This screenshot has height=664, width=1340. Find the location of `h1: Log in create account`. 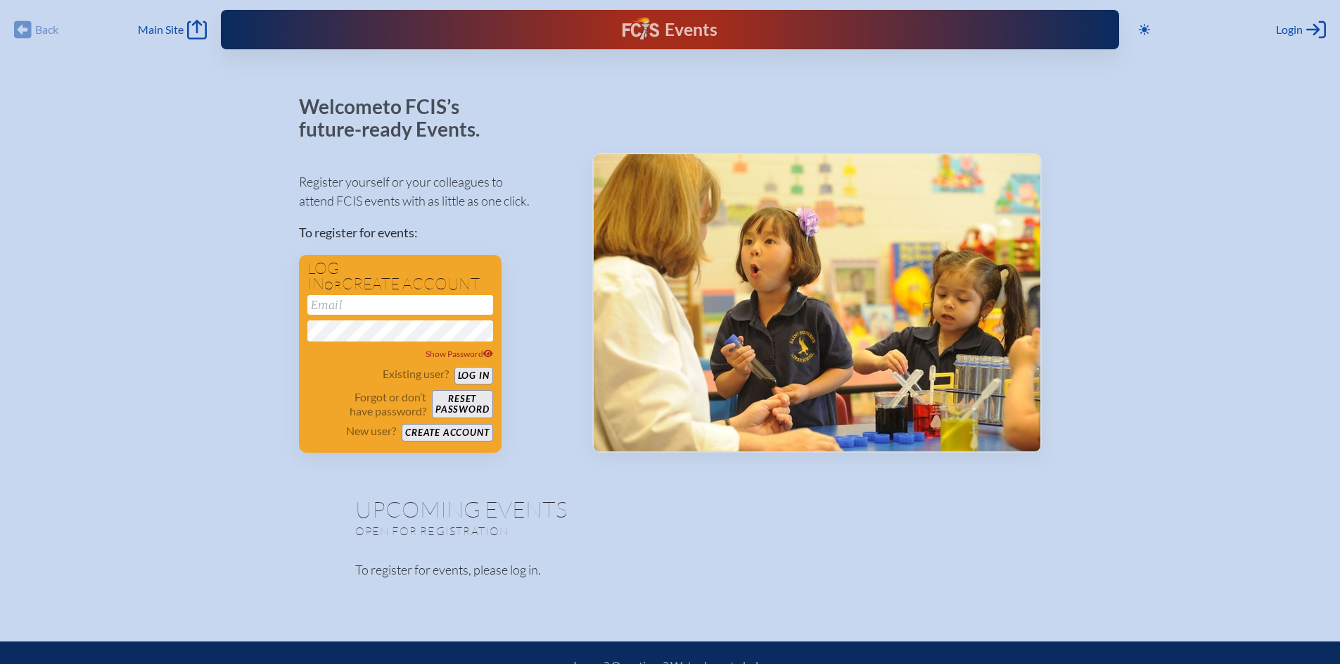

h1: Log in create account is located at coordinates (400, 276).